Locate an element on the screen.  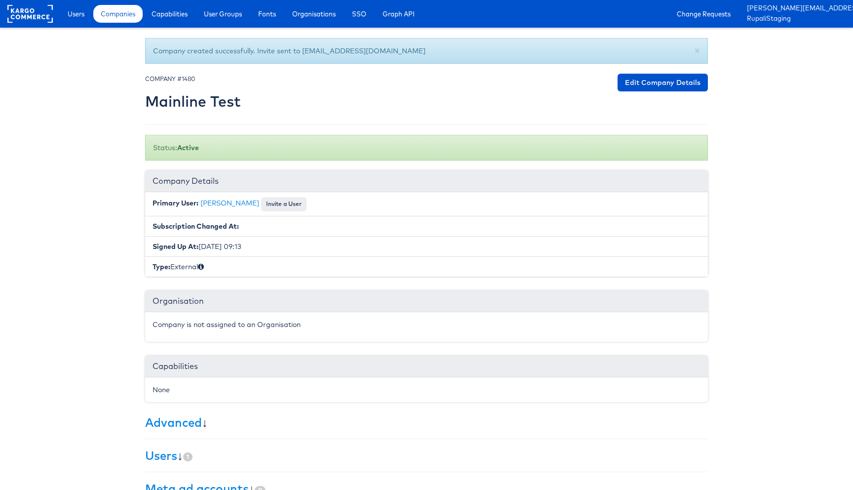
a: Organisations is located at coordinates (314, 14).